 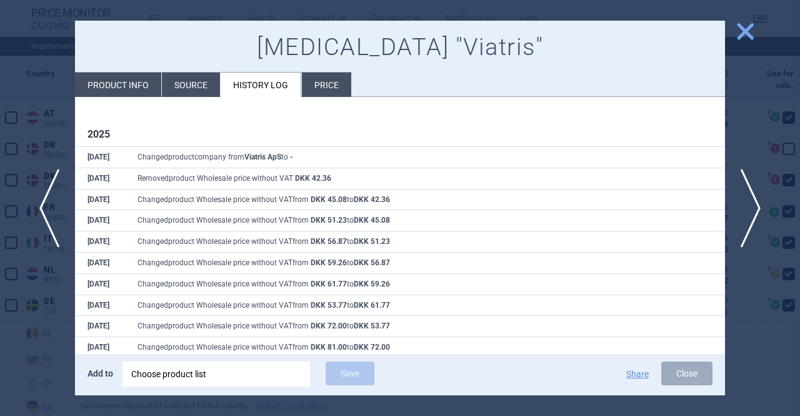 I want to click on p: Add to, so click(x=100, y=373).